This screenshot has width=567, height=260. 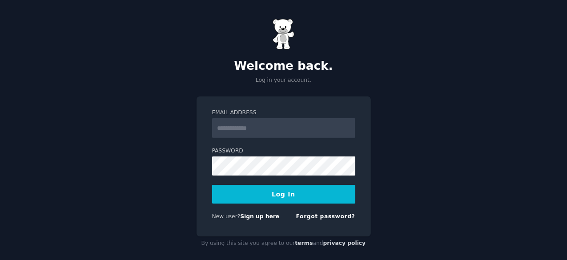 What do you see at coordinates (284, 34) in the screenshot?
I see `img: Gummy Bear` at bounding box center [284, 34].